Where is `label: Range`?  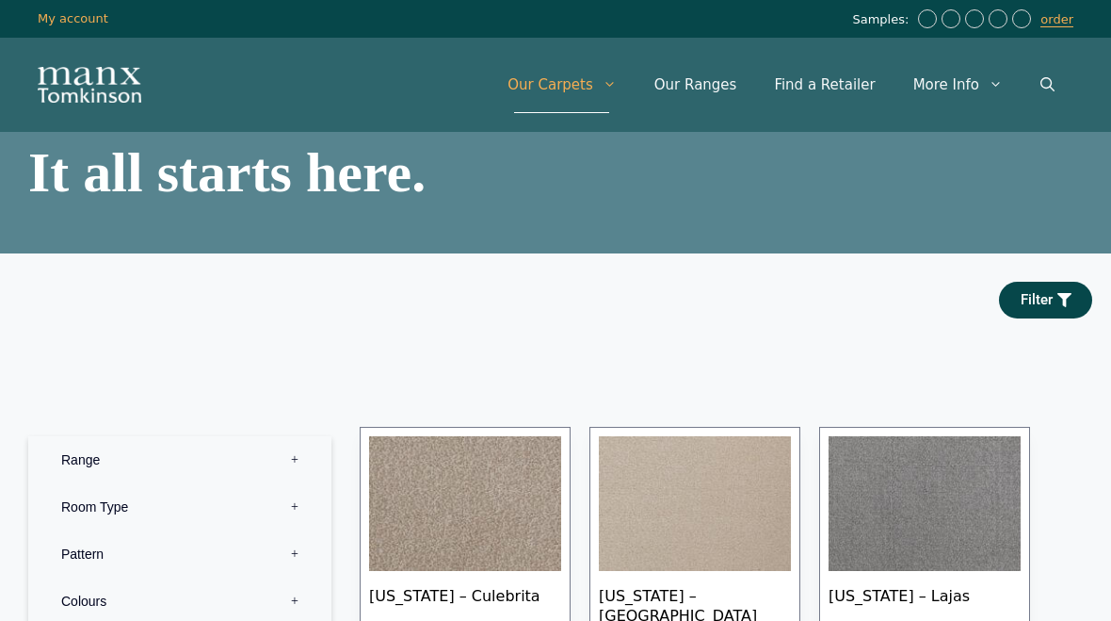 label: Range is located at coordinates (180, 460).